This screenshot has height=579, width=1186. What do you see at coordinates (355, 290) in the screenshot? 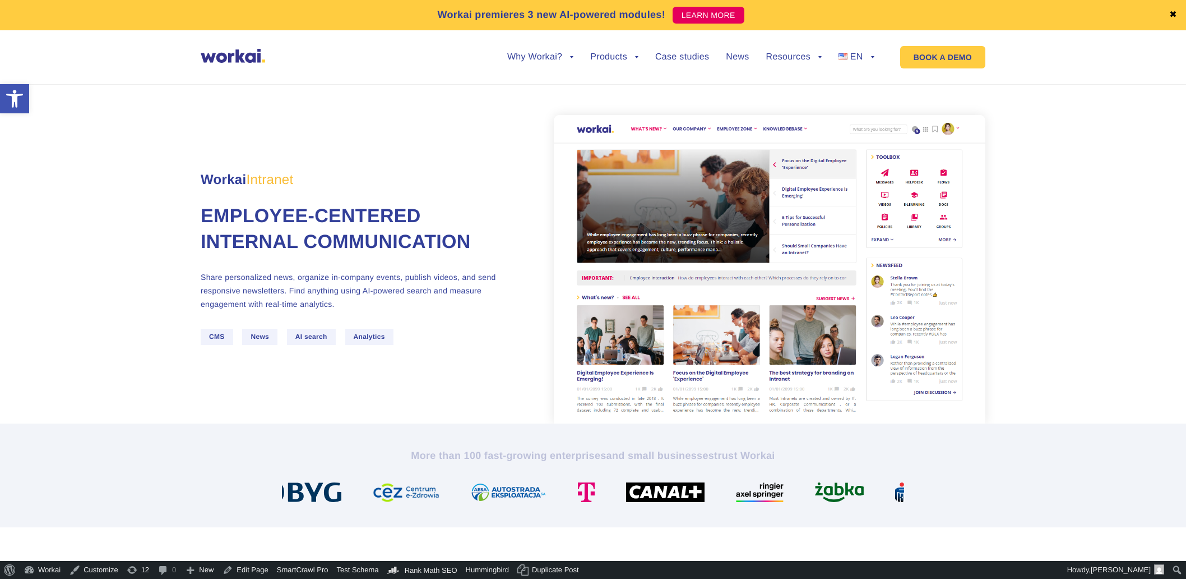
I see `p: Share personalized news, organize in-company events, publish videos, and send responsive newslett...` at bounding box center [355, 290].